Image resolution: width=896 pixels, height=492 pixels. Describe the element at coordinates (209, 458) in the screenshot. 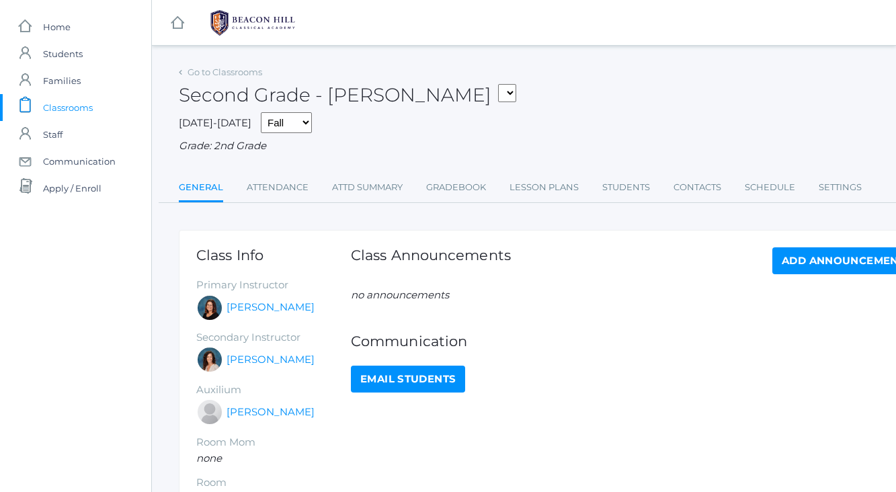

I see `em: none` at that location.